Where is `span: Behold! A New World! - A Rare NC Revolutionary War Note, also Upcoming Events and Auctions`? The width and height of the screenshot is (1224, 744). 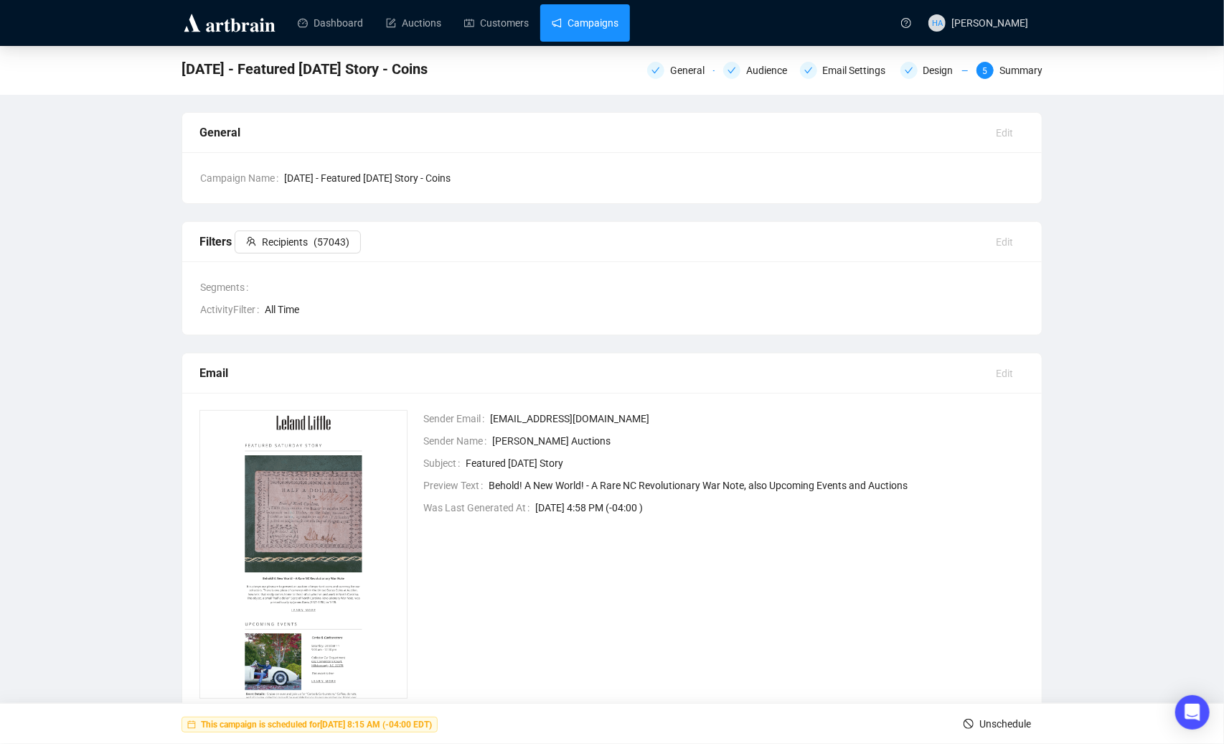 span: Behold! A New World! - A Rare NC Revolutionary War Note, also Upcoming Events and Auctions is located at coordinates (757, 485).